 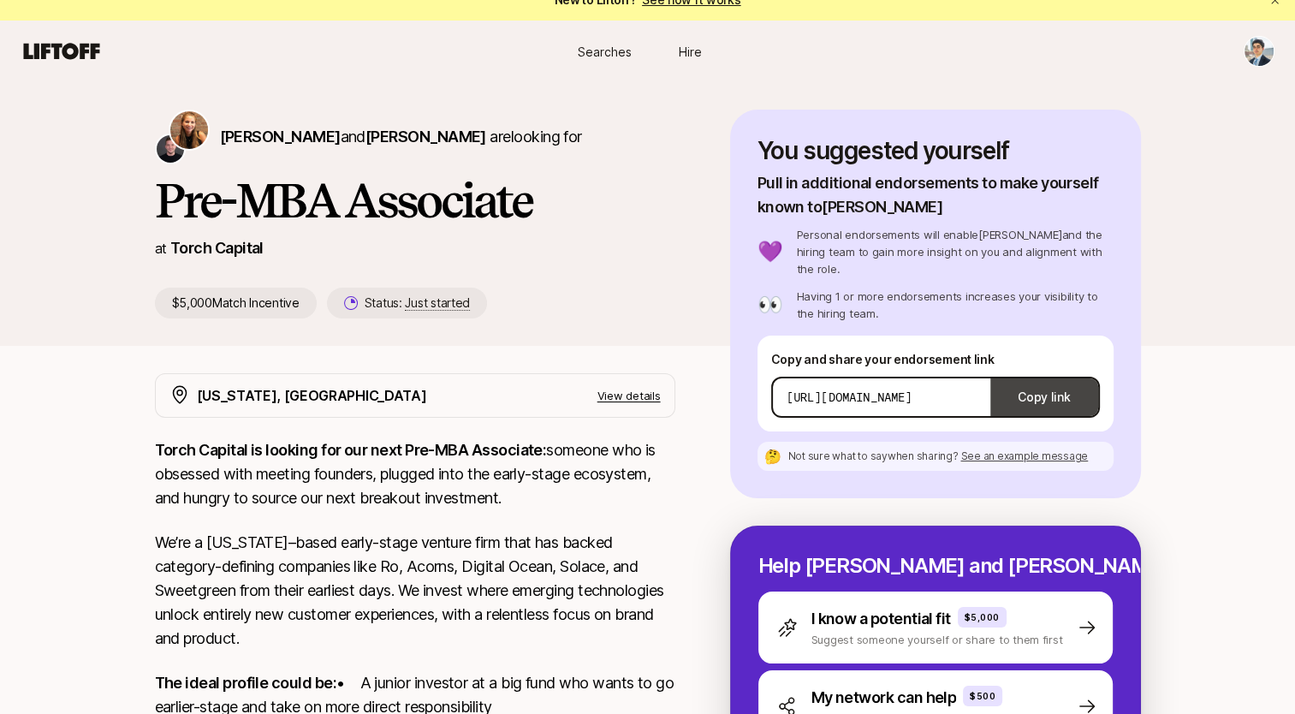 What do you see at coordinates (884, 698) in the screenshot?
I see `p: My network can help` at bounding box center [884, 698].